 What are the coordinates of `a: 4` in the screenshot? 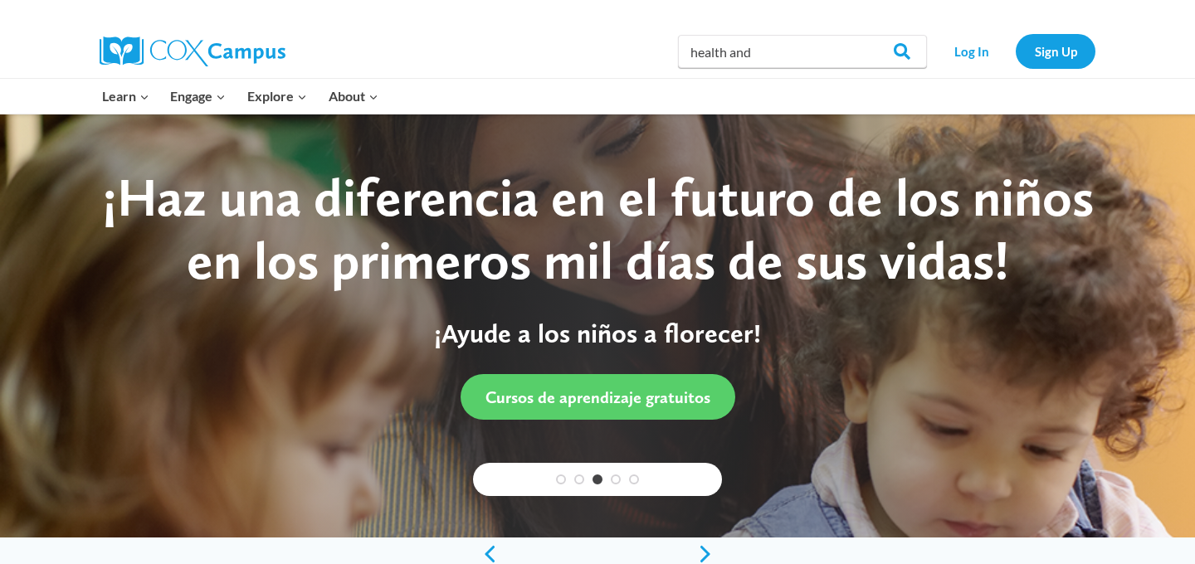 It's located at (616, 480).